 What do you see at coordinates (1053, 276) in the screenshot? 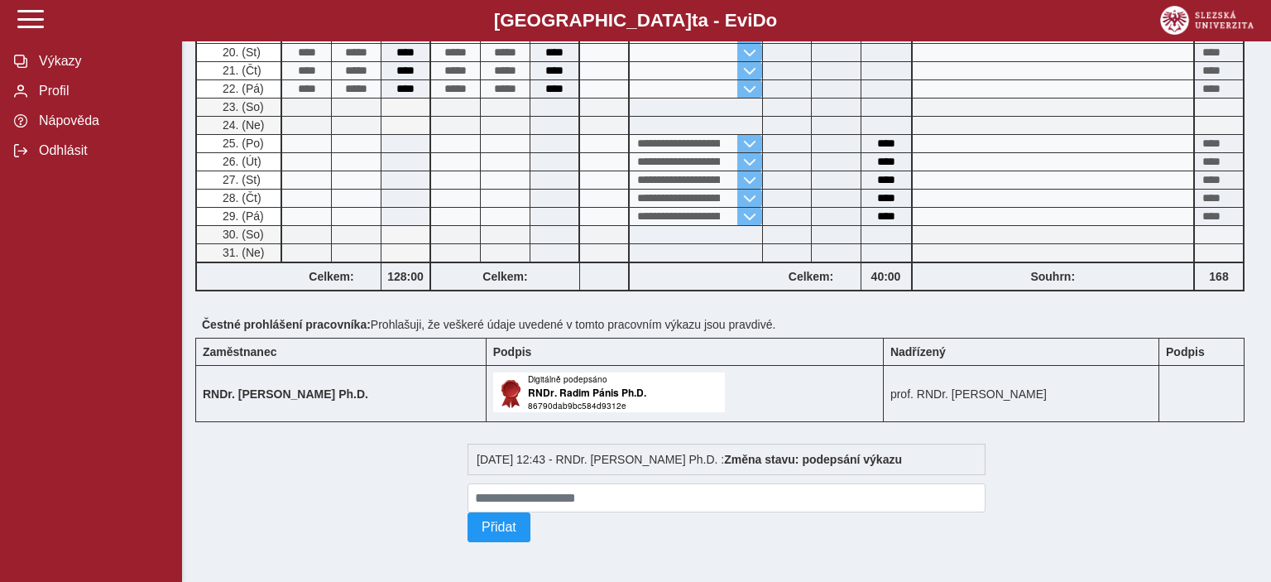
I see `b: Souhrn:` at bounding box center [1053, 276].